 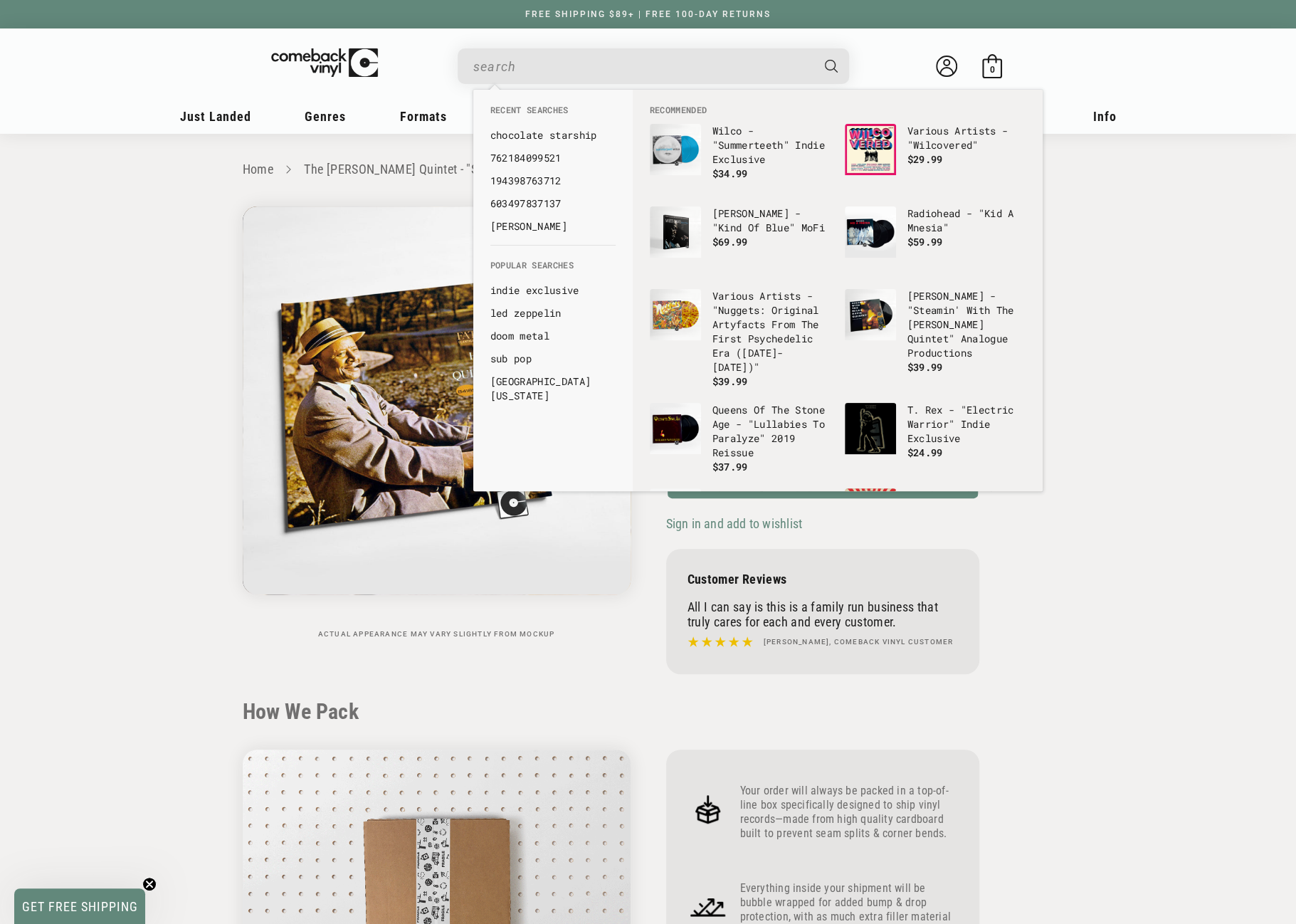 I want to click on div: Recommended, so click(x=838, y=290).